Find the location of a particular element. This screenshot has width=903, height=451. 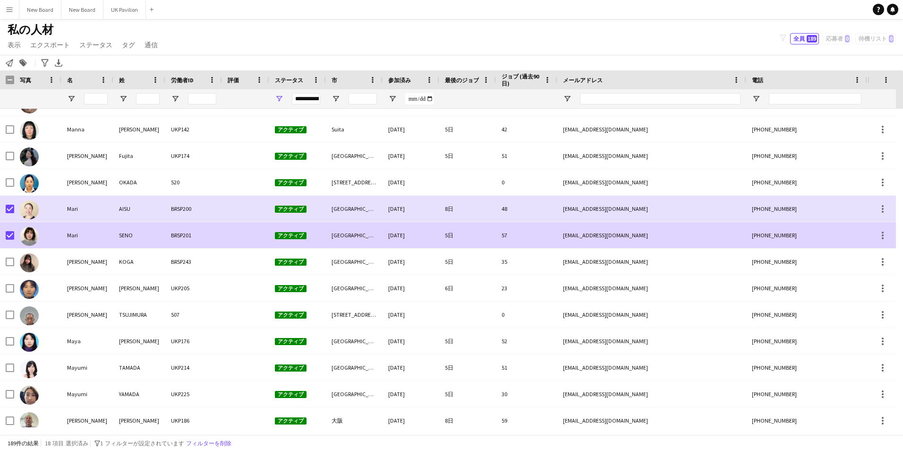

div: Maya is located at coordinates (87, 341).